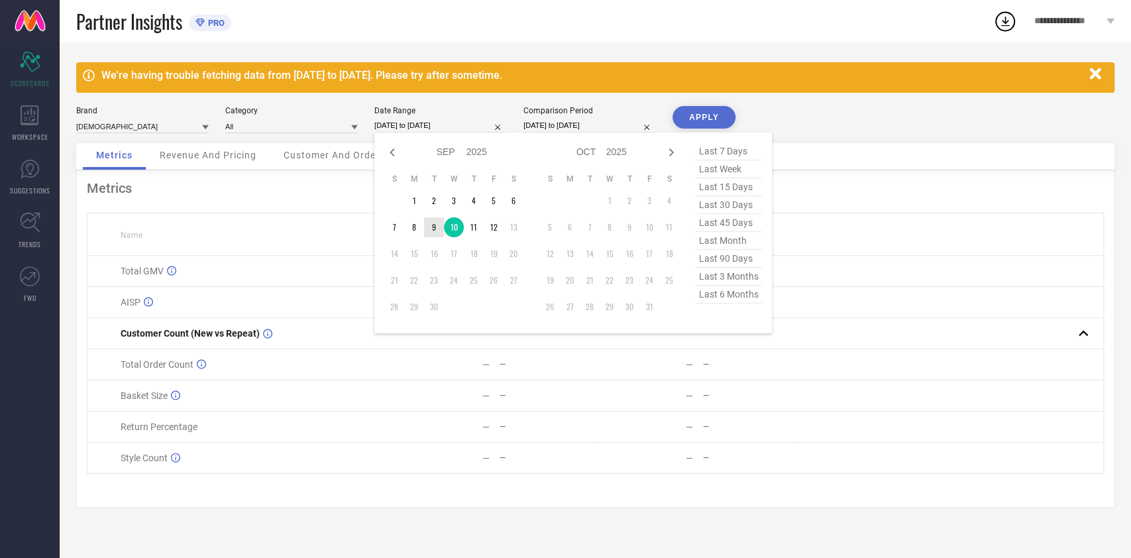 This screenshot has width=1131, height=558. I want to click on td: Wed Sep 10 2025, so click(454, 227).